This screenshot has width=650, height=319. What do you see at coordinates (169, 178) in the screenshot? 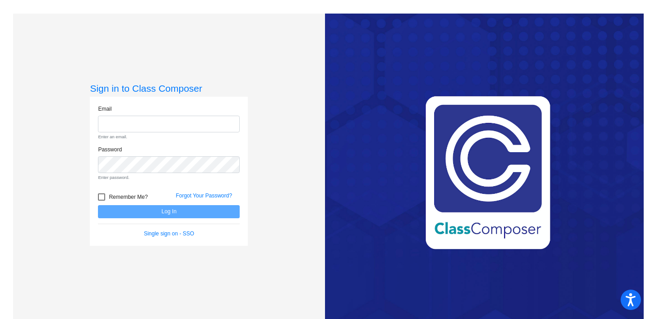
I see `small: Enter password.` at bounding box center [169, 178].